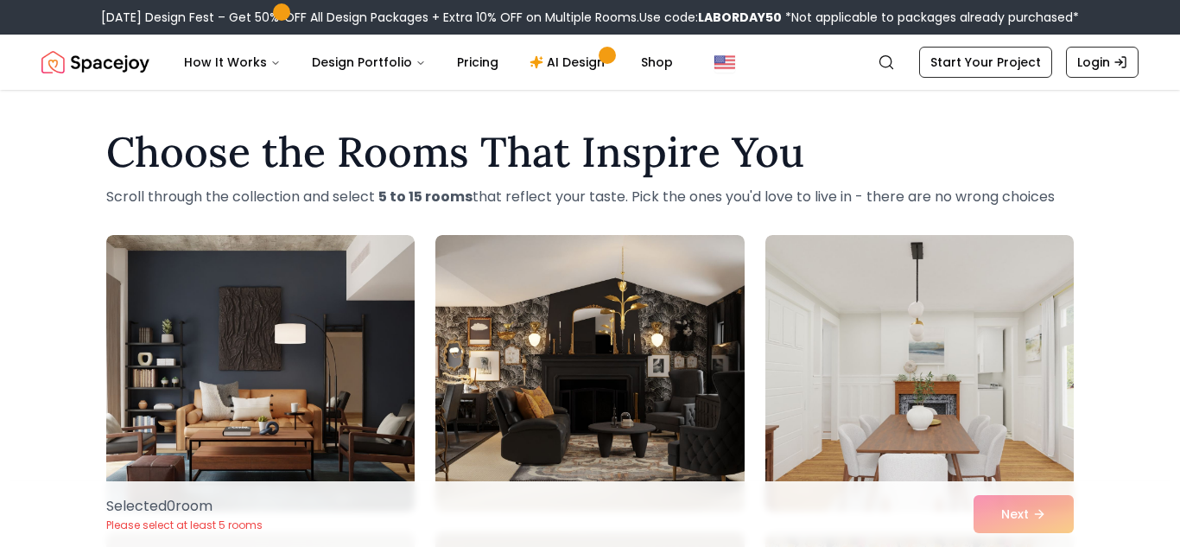 This screenshot has width=1180, height=547. Describe the element at coordinates (260, 373) in the screenshot. I see `img: Room room-1` at that location.